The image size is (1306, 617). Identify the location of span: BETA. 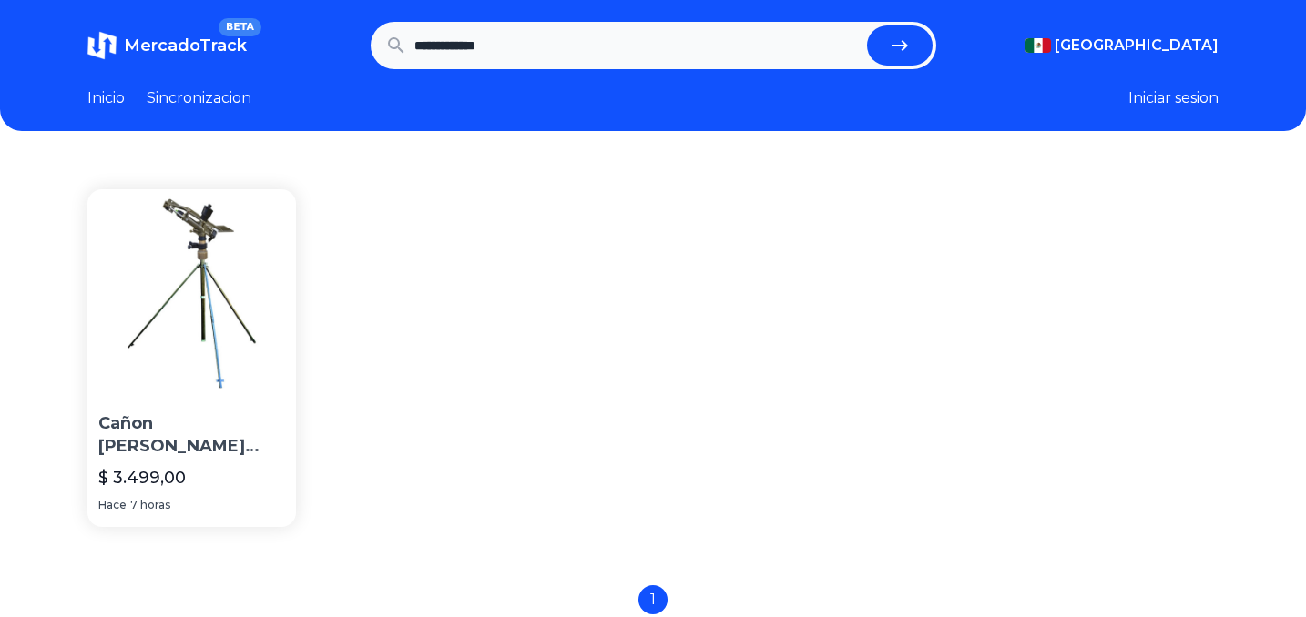
(239, 27).